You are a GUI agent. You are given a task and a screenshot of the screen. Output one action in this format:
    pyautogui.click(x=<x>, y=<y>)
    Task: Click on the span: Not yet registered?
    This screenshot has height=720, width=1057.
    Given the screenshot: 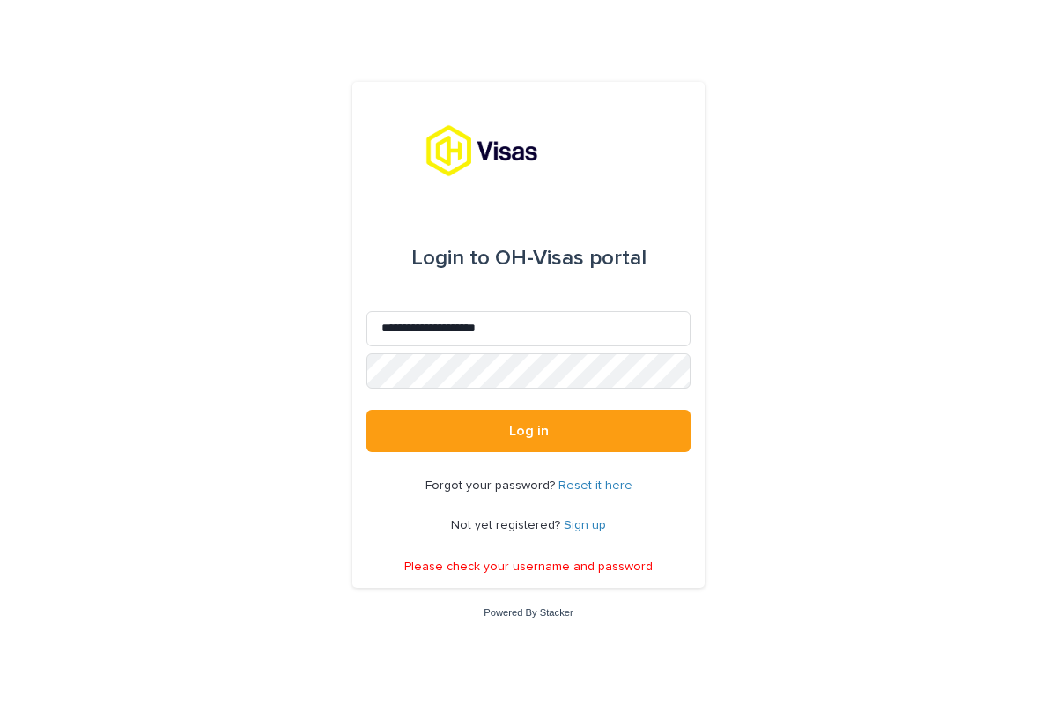 What is the action you would take?
    pyautogui.click(x=507, y=525)
    